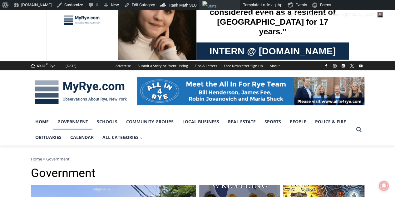 This screenshot has height=197, width=395. I want to click on a: YouTube, so click(361, 66).